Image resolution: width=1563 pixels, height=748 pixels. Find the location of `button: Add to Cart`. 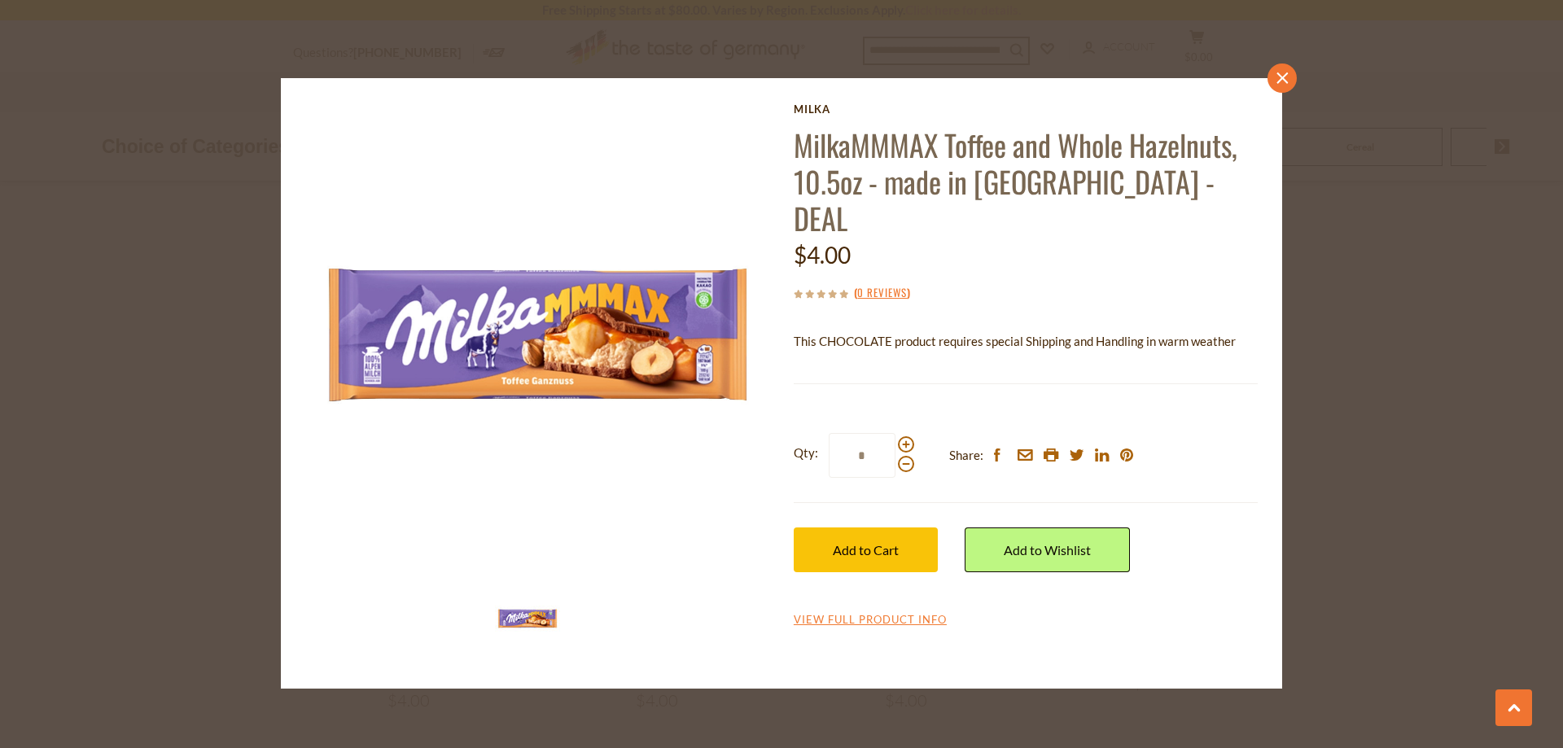

button: Add to Cart is located at coordinates (866, 550).